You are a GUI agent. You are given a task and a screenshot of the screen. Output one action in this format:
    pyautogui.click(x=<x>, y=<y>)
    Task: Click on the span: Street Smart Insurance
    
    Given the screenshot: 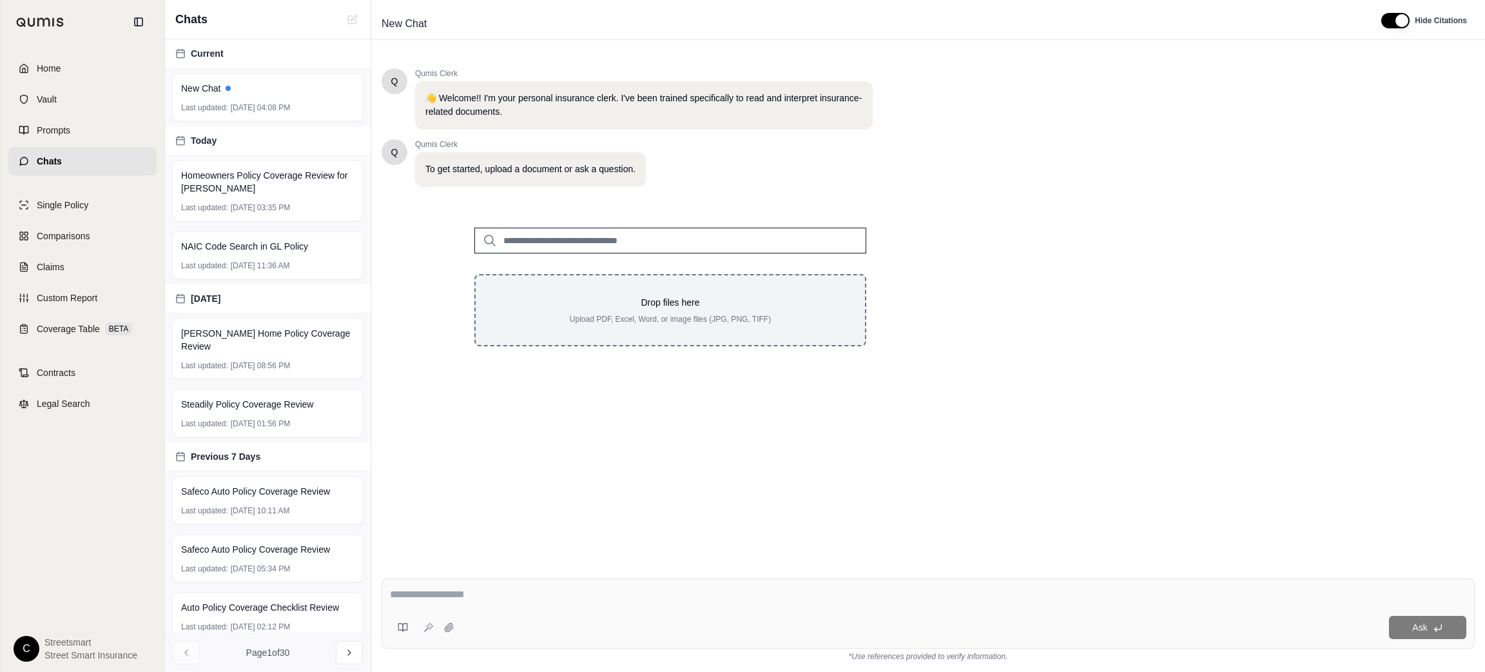 What is the action you would take?
    pyautogui.click(x=91, y=655)
    